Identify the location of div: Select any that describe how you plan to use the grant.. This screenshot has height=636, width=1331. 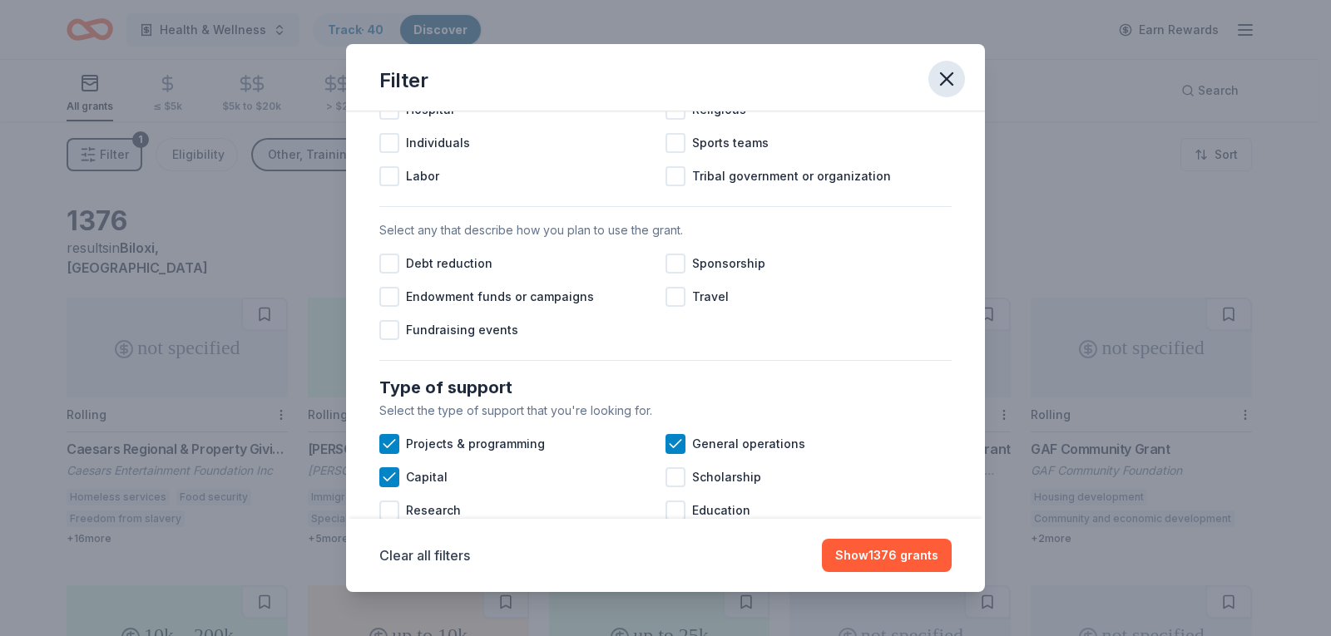
(665, 230).